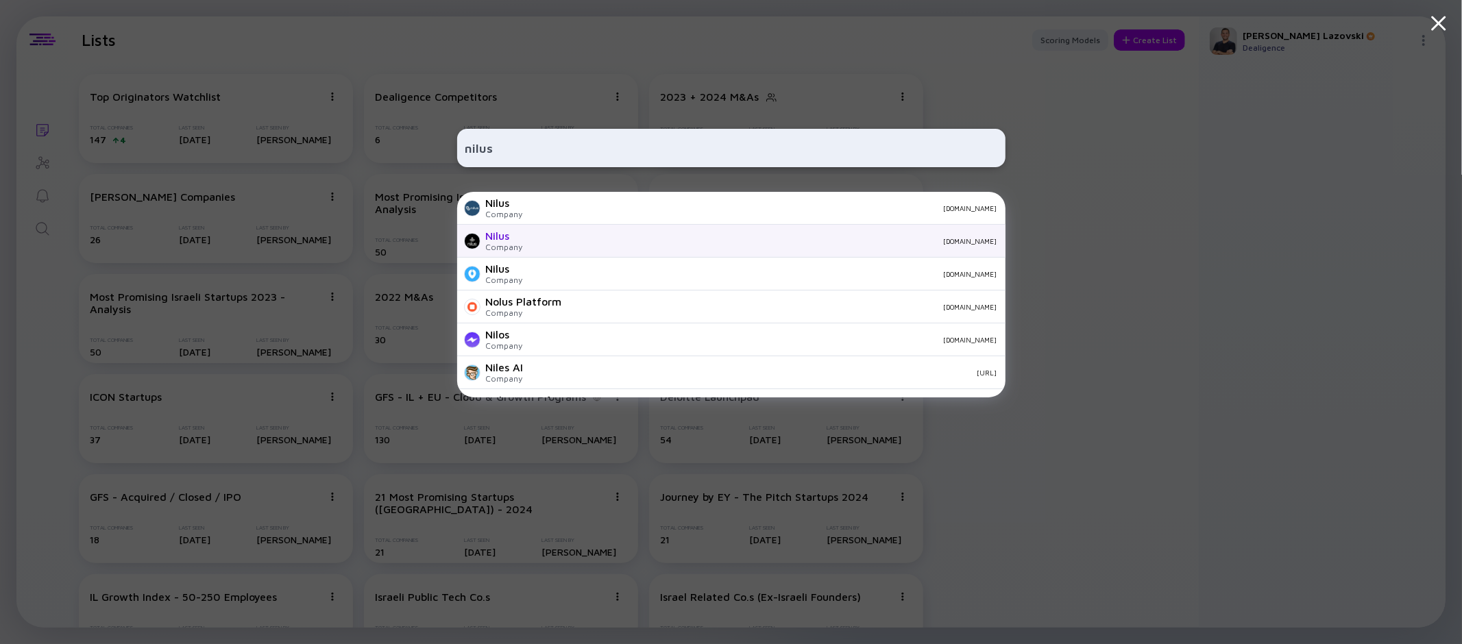 The height and width of the screenshot is (644, 1462). I want to click on div: Nilos, so click(505, 335).